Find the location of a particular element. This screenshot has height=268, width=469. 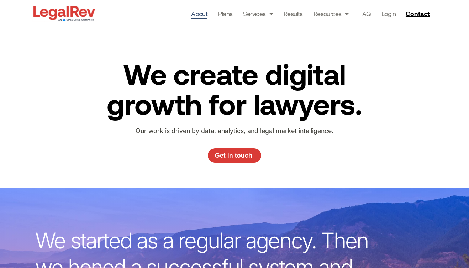

h2: We create digital growth for lawyers. is located at coordinates (234, 89).